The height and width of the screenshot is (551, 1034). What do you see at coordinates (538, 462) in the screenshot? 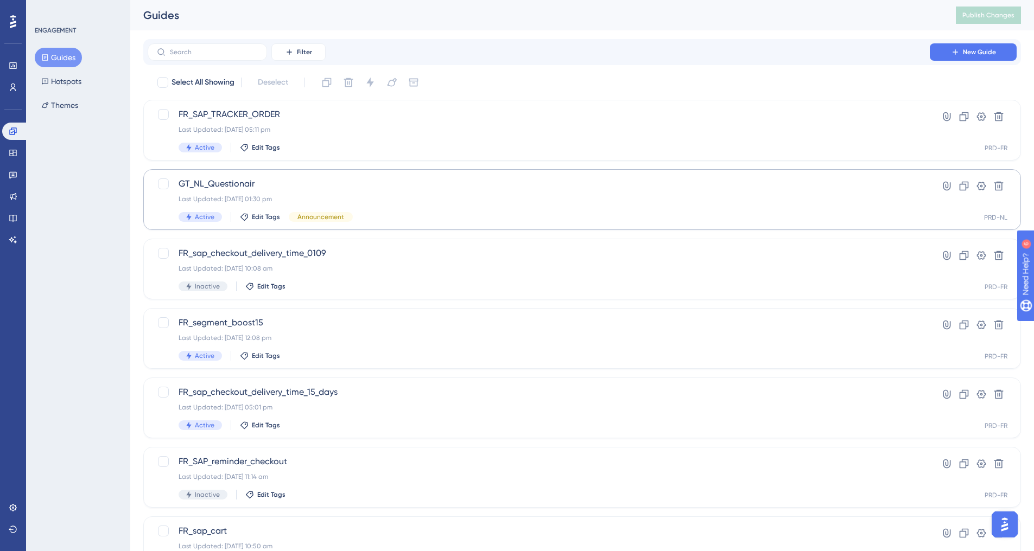
I see `span: FR_SAP_reminder_checkout` at bounding box center [538, 462].